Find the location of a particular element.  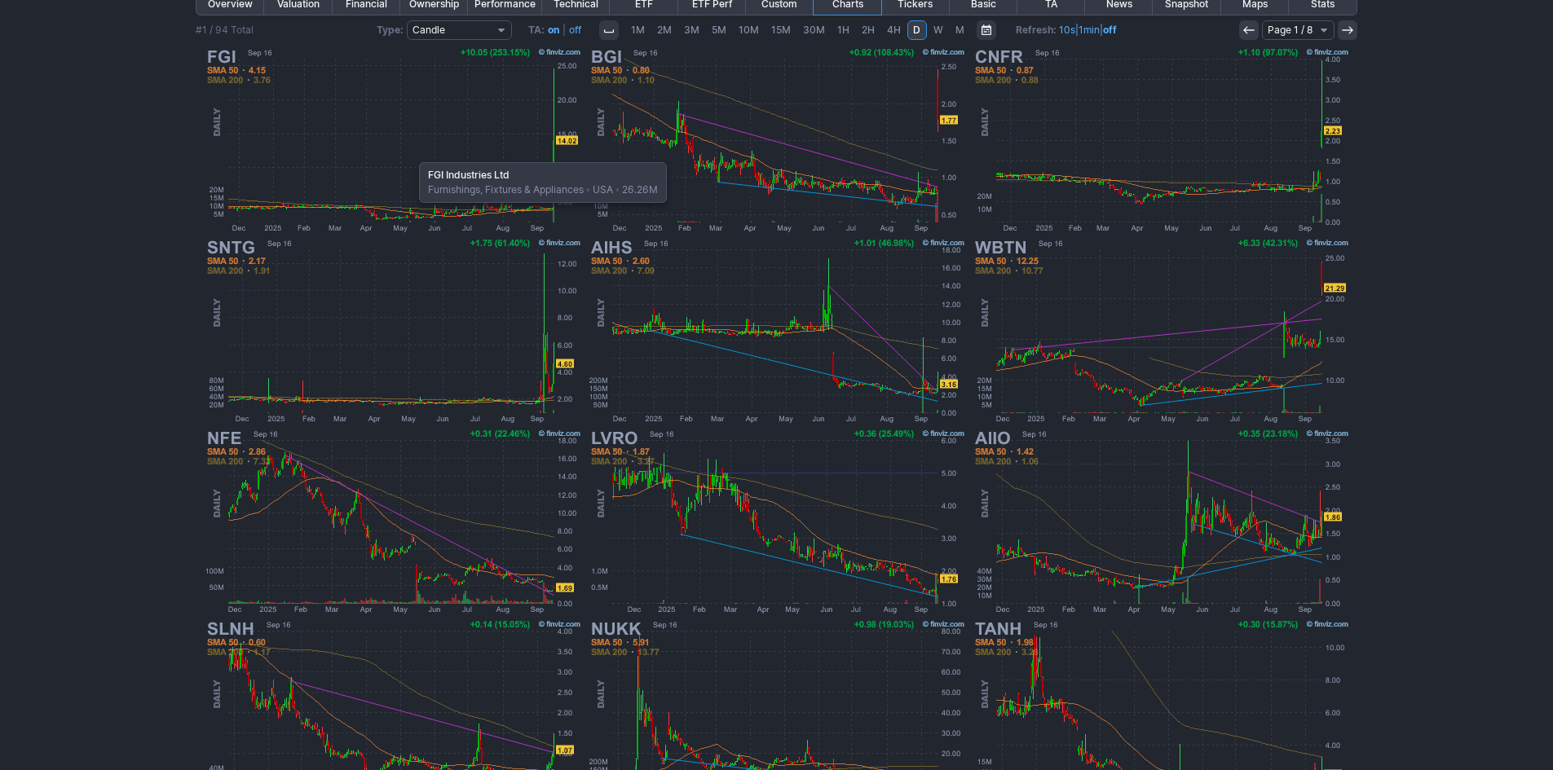

span: 4H is located at coordinates (894, 29).